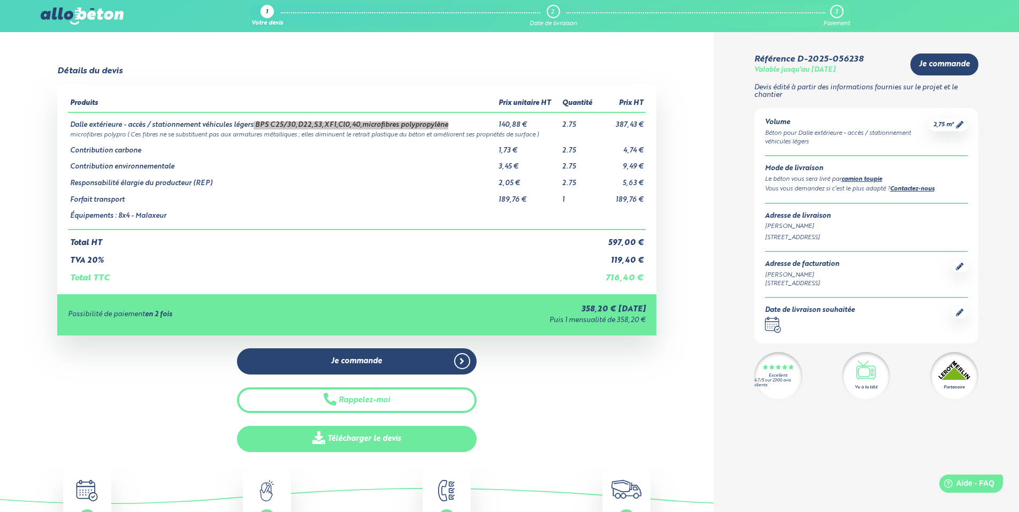 The width and height of the screenshot is (1019, 512). What do you see at coordinates (357, 134) in the screenshot?
I see `td: microfibres polypro ( Ces fibres ne se substituent pas aux armatures métalliques ; elles diminuen...` at bounding box center [357, 134].